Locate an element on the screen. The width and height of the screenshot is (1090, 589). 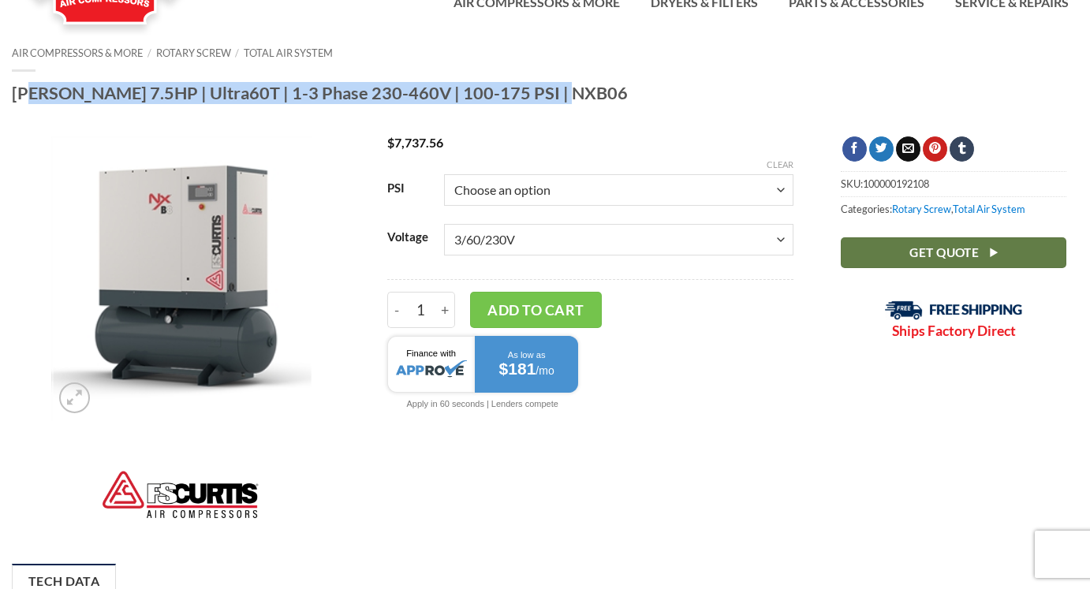
span: Categories: , is located at coordinates (954, 208).